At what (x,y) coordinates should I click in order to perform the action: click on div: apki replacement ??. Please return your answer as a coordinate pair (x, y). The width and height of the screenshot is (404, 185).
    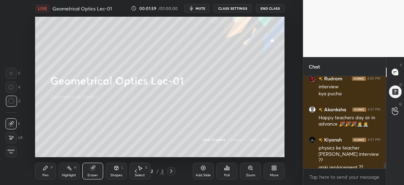
    Looking at the image, I should click on (349, 167).